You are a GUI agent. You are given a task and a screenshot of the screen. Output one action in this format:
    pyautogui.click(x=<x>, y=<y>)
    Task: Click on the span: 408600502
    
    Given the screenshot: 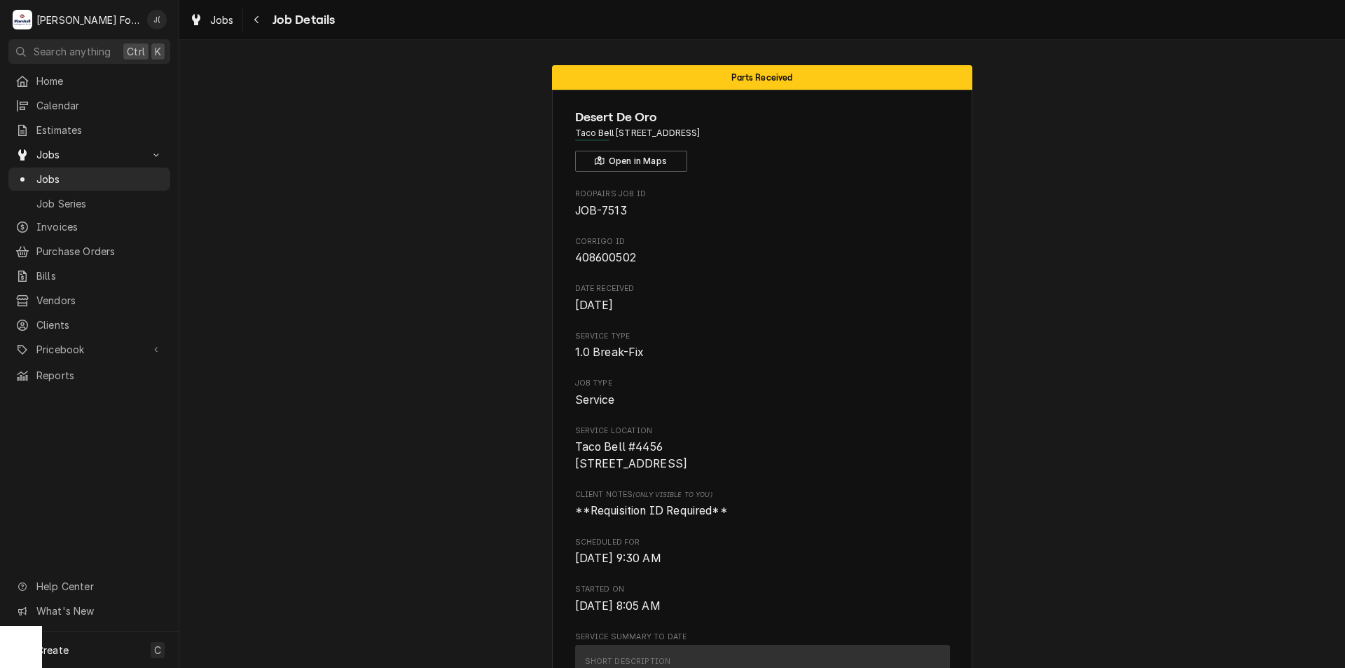 What is the action you would take?
    pyautogui.click(x=605, y=257)
    